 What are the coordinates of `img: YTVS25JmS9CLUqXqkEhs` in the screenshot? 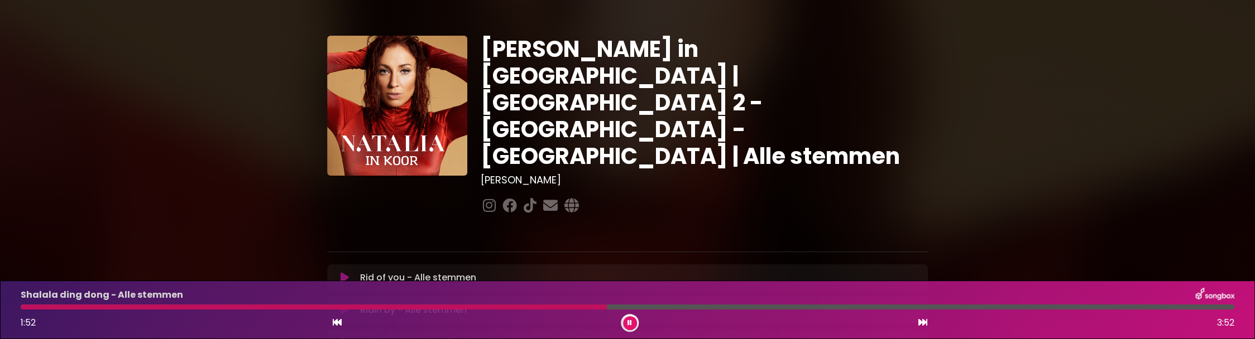 It's located at (397, 106).